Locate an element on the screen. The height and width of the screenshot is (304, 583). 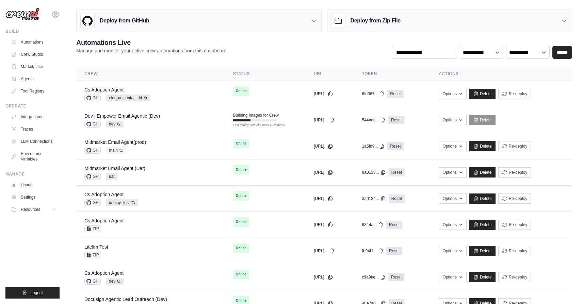
span: main is located at coordinates (116, 151).